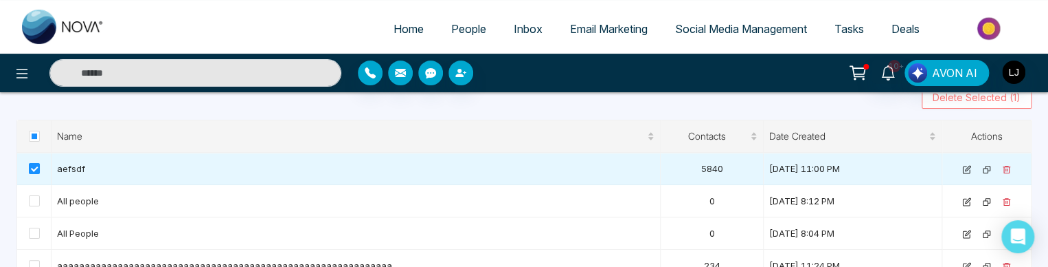 Image resolution: width=1048 pixels, height=267 pixels. I want to click on div: Open Intercom Messenger, so click(1018, 236).